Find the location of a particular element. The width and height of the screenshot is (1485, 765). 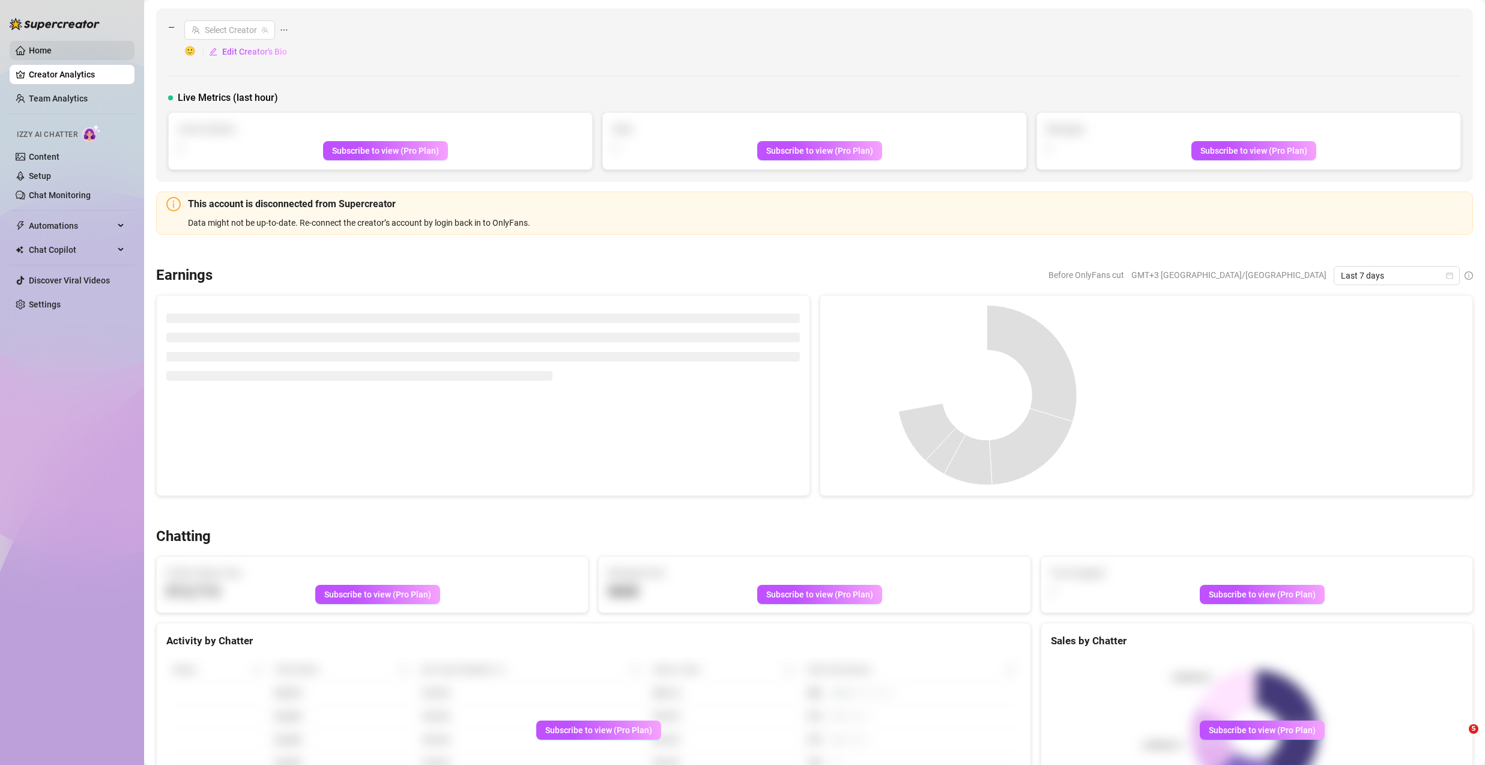

span: Live Metrics (last hour) is located at coordinates (228, 98).